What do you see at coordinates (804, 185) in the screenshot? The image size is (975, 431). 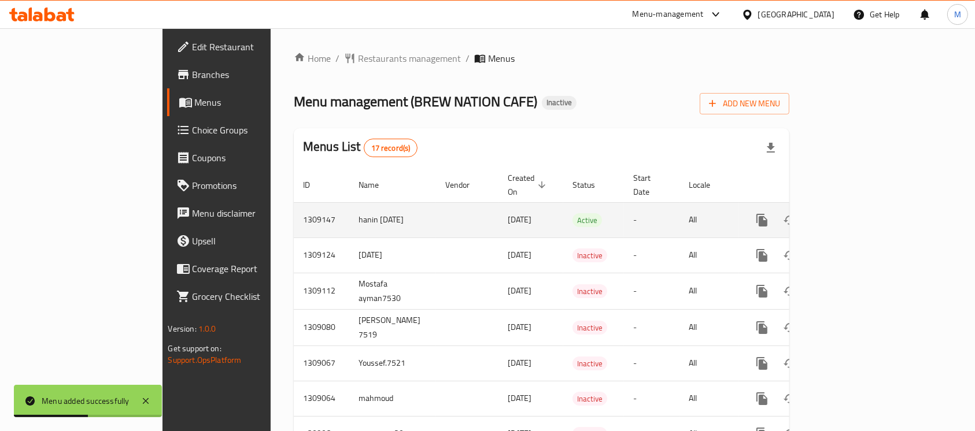 I see `th: Actions` at bounding box center [804, 185].